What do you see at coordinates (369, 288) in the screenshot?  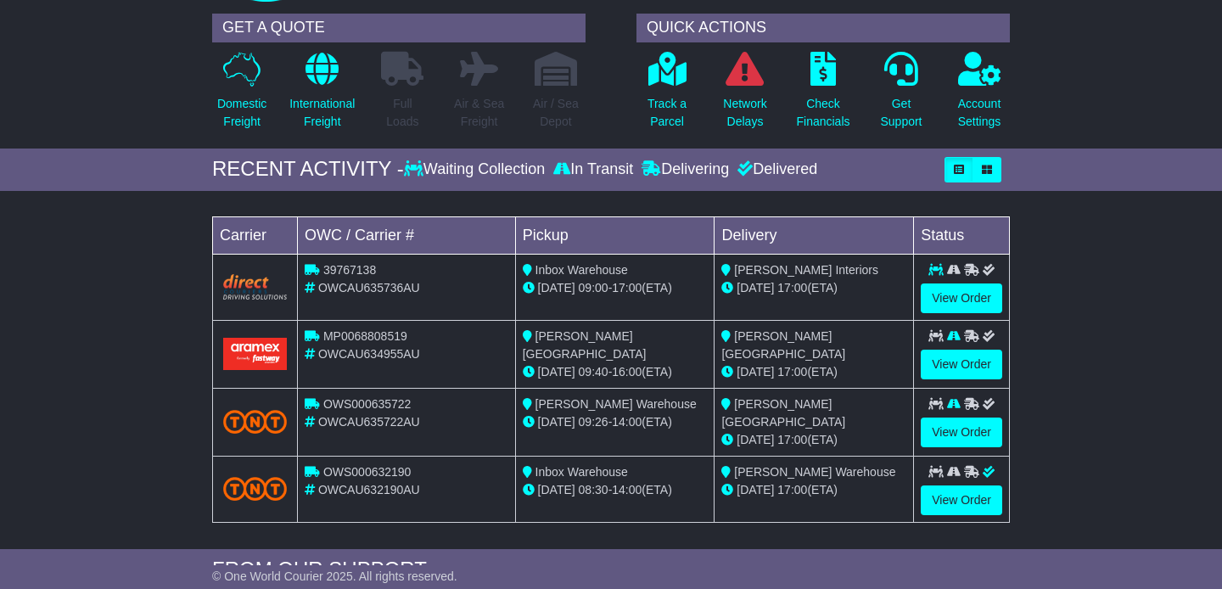 I see `span: OWCAU635736AU` at bounding box center [369, 288].